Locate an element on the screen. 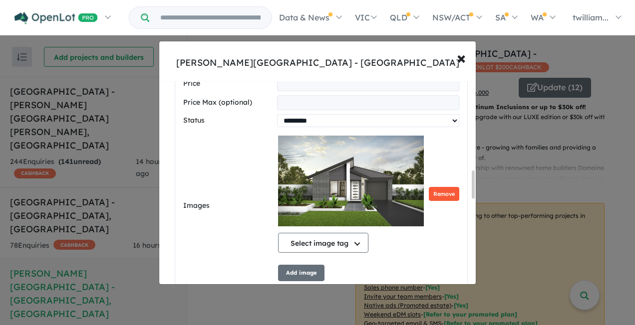 The image size is (635, 325). img: Openlot PRO Logo White is located at coordinates (56, 18).